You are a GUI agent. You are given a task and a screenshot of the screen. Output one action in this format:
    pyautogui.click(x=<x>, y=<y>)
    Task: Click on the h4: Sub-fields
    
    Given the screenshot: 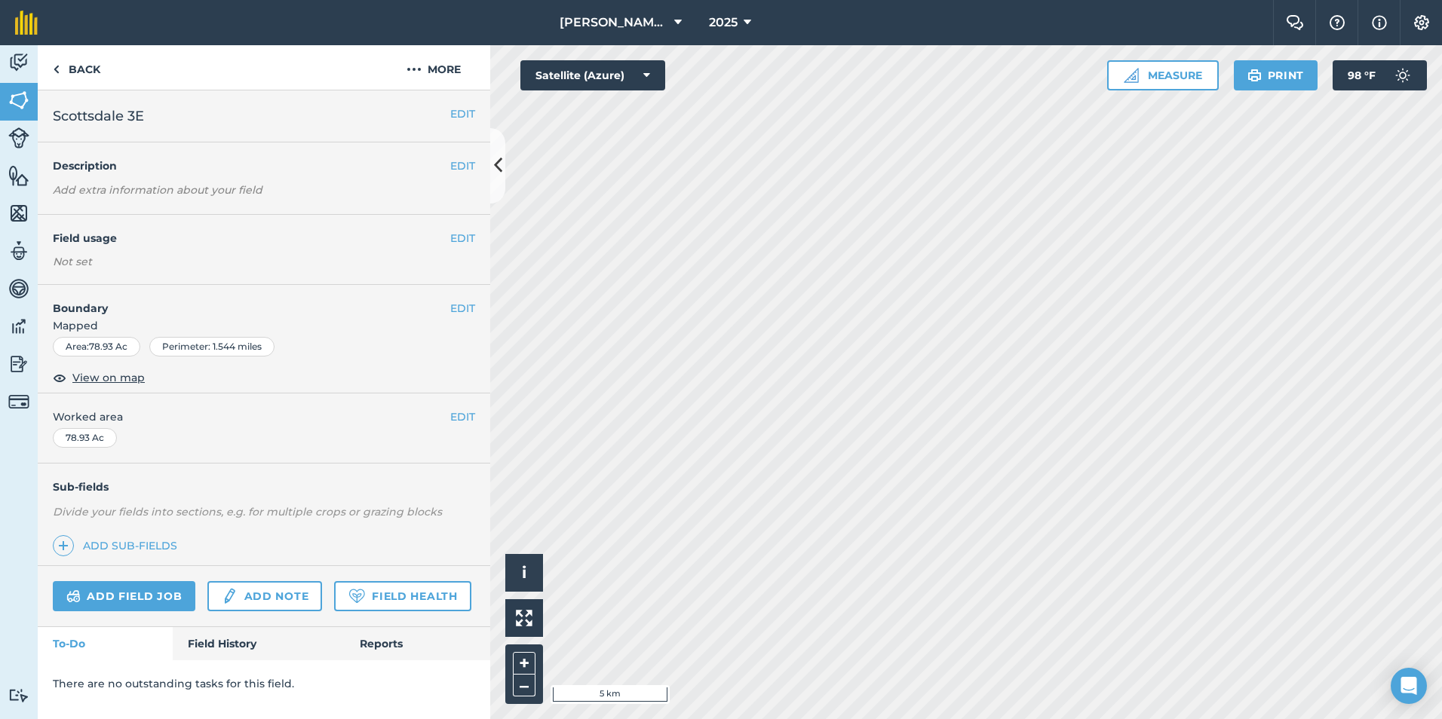 What is the action you would take?
    pyautogui.click(x=264, y=487)
    